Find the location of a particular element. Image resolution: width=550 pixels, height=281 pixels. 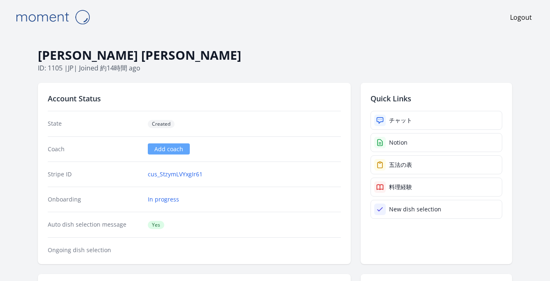

a: cus_StzymLVYxgIr61 is located at coordinates (175, 174).